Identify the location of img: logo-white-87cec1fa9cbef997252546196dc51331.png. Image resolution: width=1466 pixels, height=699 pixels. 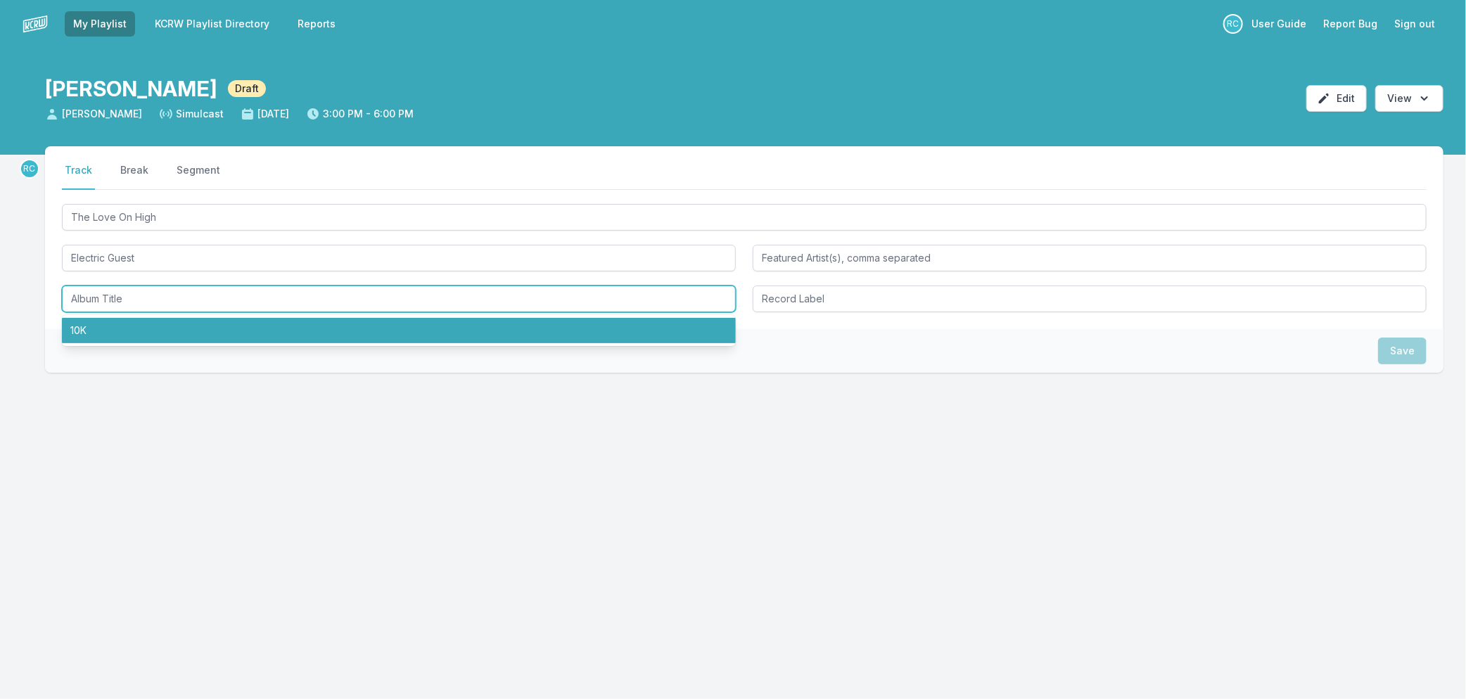
(35, 24).